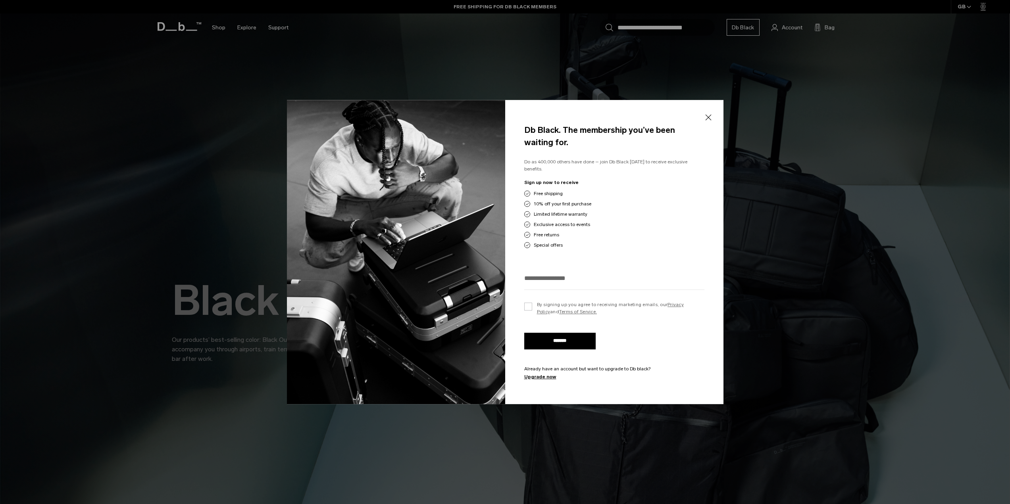 The height and width of the screenshot is (504, 1010). What do you see at coordinates (548, 194) in the screenshot?
I see `span: Free shipping` at bounding box center [548, 194].